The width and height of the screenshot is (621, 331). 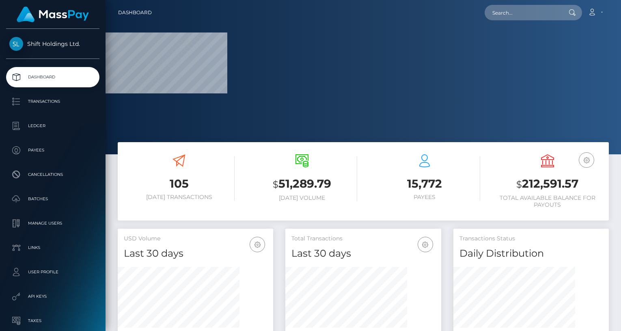 I want to click on a: Batches, so click(x=53, y=199).